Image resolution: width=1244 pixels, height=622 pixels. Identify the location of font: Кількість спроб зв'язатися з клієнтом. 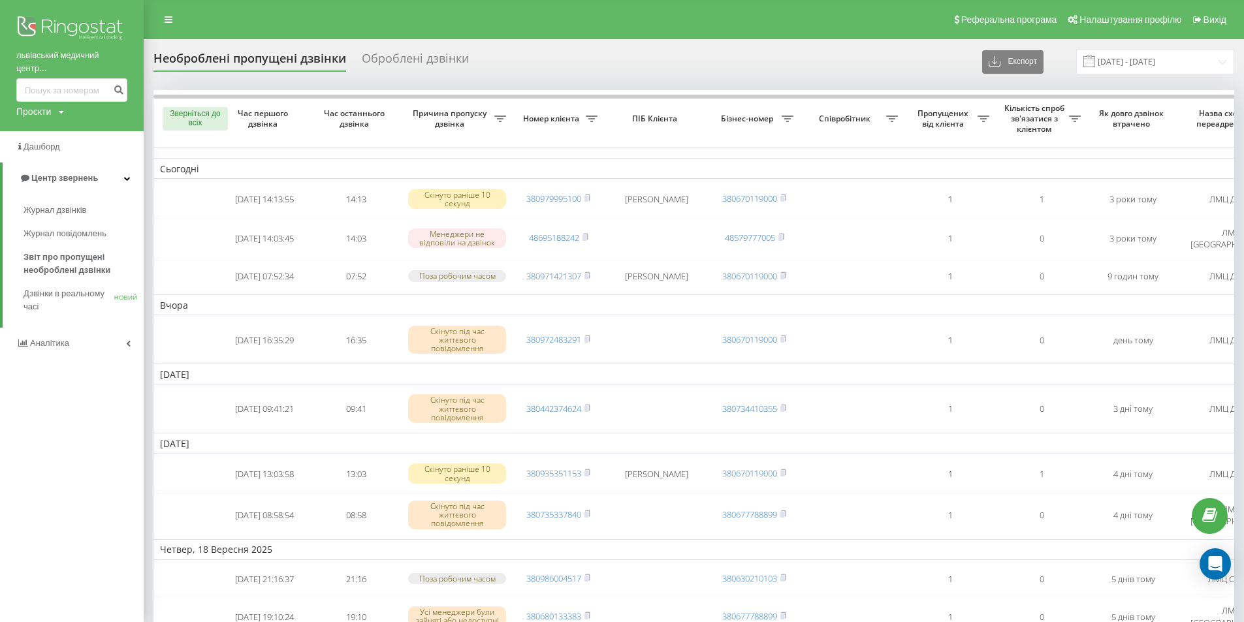
(1034, 118).